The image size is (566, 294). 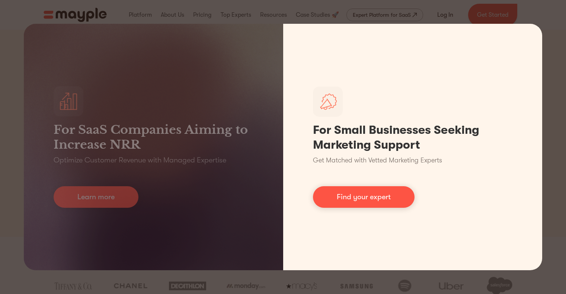 I want to click on a: Learn more, so click(x=96, y=197).